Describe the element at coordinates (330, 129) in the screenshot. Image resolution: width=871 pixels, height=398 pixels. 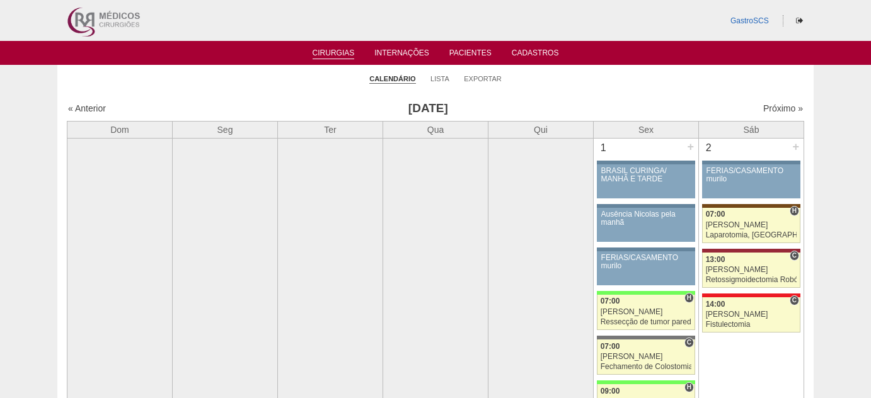
I see `th: Ter` at that location.